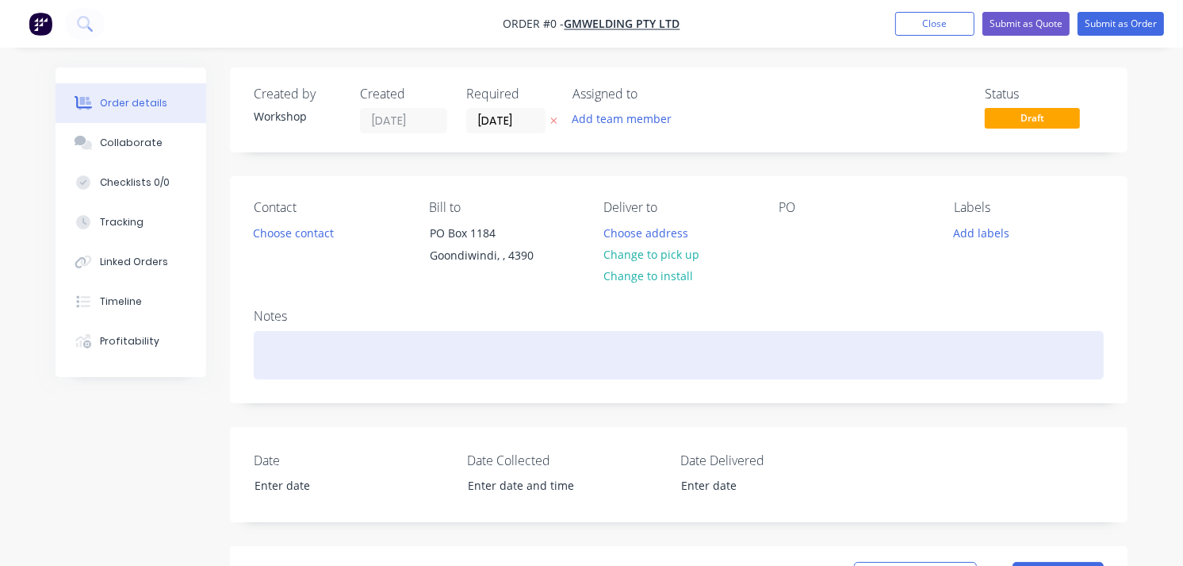 The width and height of the screenshot is (1183, 566). Describe the element at coordinates (121, 301) in the screenshot. I see `div: Timeline` at that location.